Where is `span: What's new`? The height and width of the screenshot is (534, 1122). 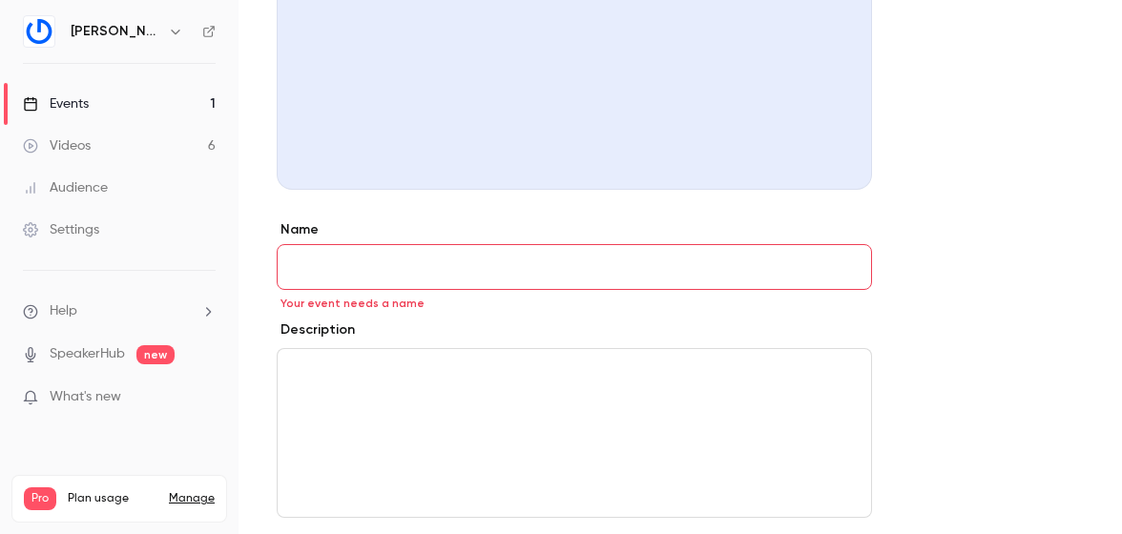
span: What's new is located at coordinates (85, 397).